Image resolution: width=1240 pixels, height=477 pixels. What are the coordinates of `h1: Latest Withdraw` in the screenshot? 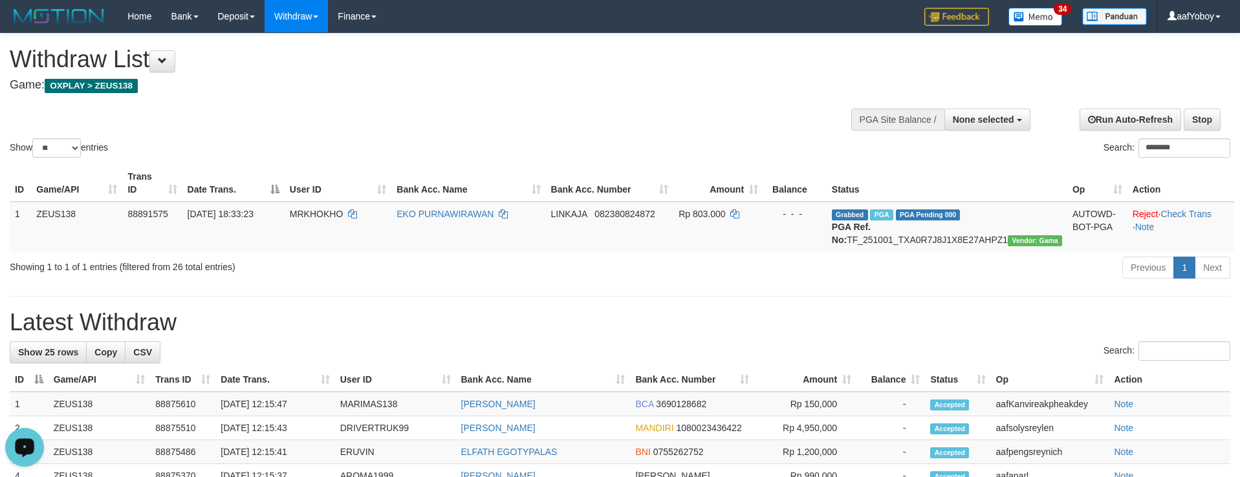 It's located at (620, 323).